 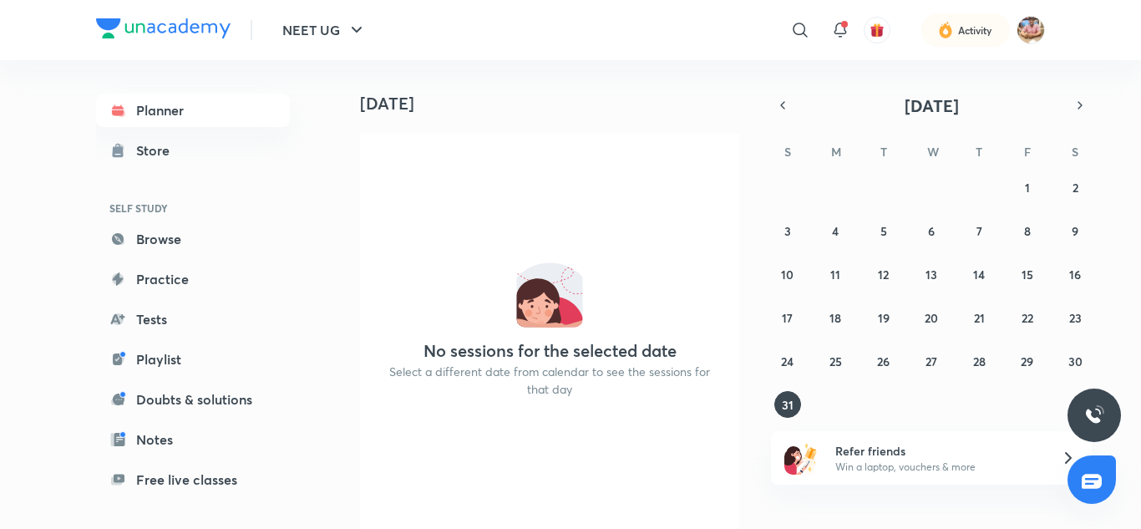 What do you see at coordinates (193, 319) in the screenshot?
I see `a: Tests` at bounding box center [193, 319].